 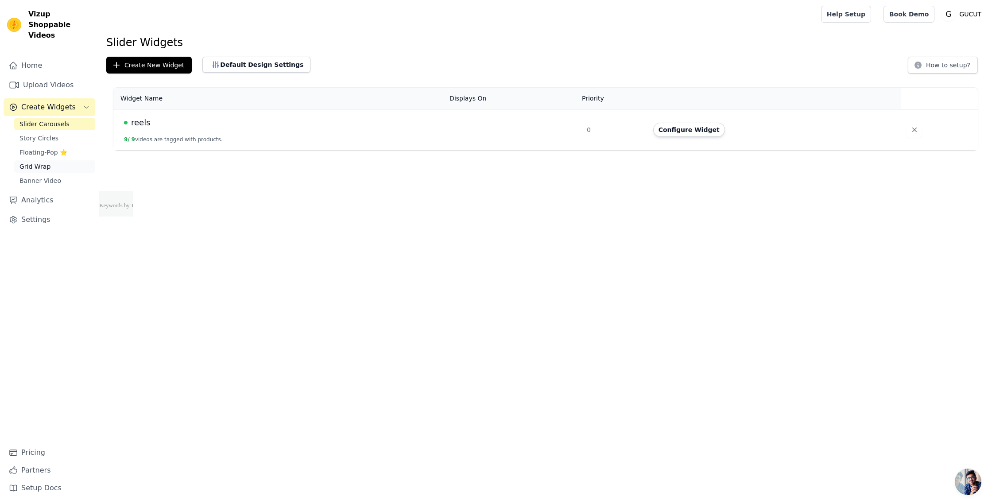 What do you see at coordinates (964, 14) in the screenshot?
I see `button: G GUCUT` at bounding box center [964, 14].